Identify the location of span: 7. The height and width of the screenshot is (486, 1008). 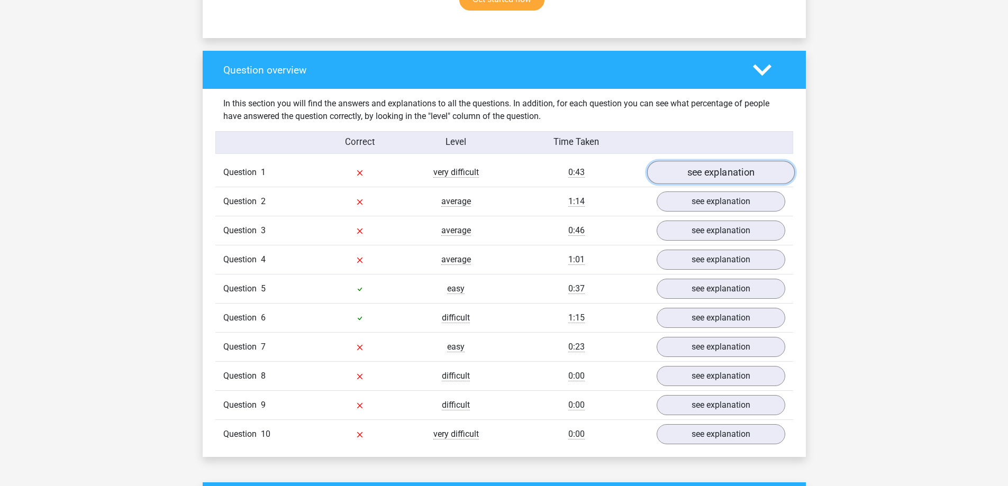
(263, 347).